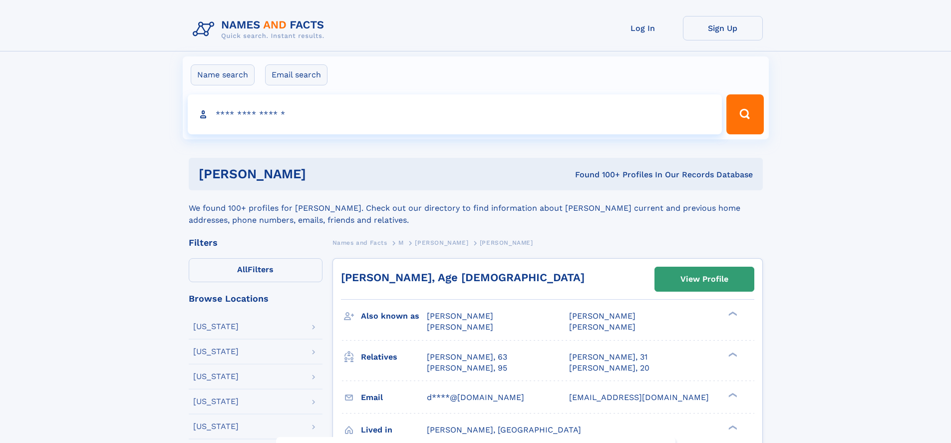 The width and height of the screenshot is (951, 443). What do you see at coordinates (394, 397) in the screenshot?
I see `h3: Email` at bounding box center [394, 397].